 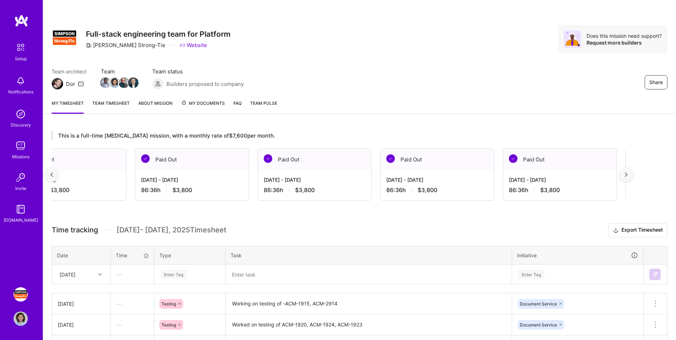 I want to click on a: FAQ, so click(x=237, y=106).